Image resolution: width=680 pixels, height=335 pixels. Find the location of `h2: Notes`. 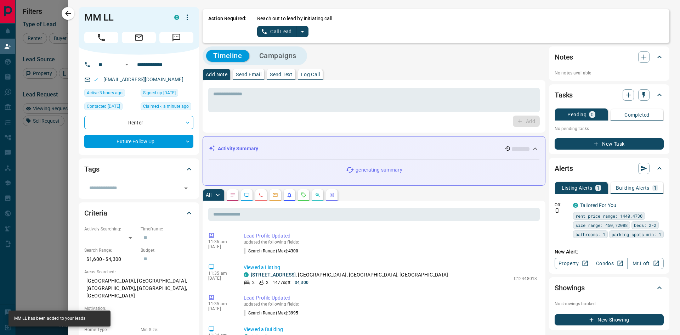

h2: Notes is located at coordinates (564, 57).